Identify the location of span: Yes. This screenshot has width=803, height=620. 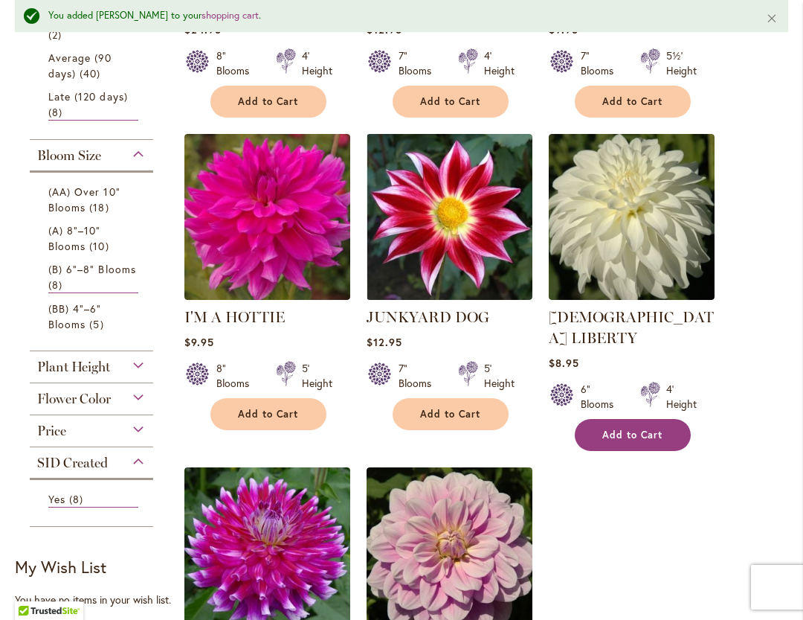
(57, 498).